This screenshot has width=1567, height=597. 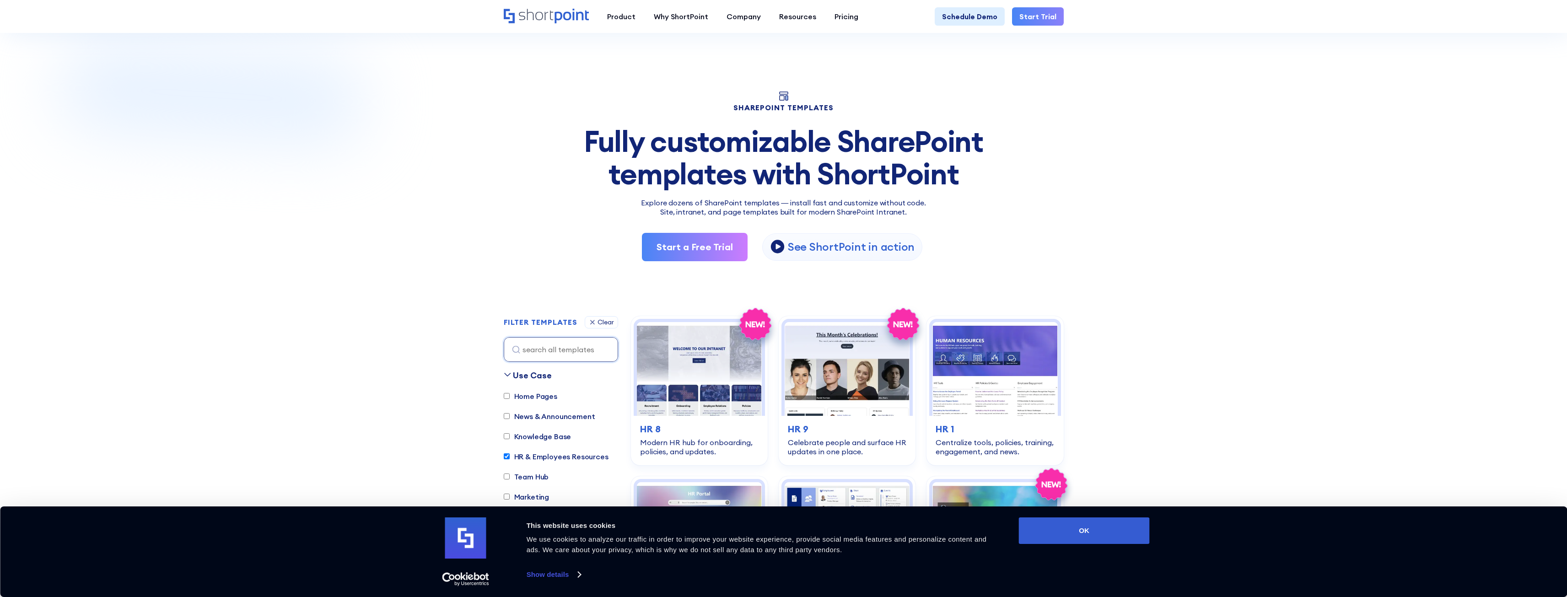 What do you see at coordinates (762, 526) in the screenshot?
I see `div: This website uses cookies` at bounding box center [762, 526].